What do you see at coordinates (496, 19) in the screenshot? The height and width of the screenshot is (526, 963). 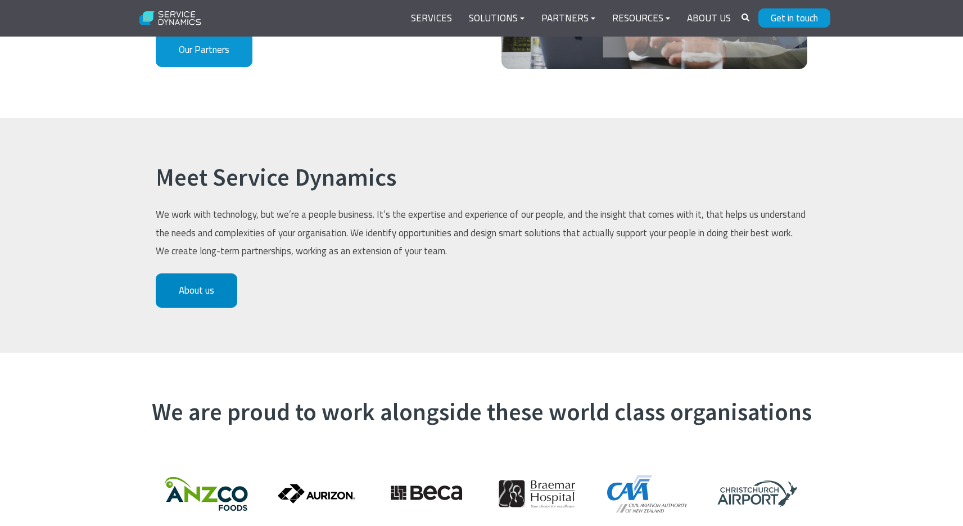 I see `a: Solutions` at bounding box center [496, 19].